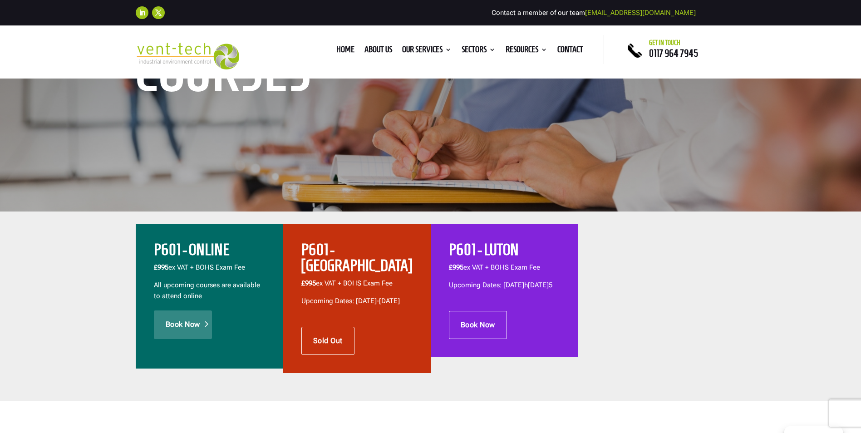 Image resolution: width=861 pixels, height=433 pixels. What do you see at coordinates (526, 51) in the screenshot?
I see `a: Resources` at bounding box center [526, 51].